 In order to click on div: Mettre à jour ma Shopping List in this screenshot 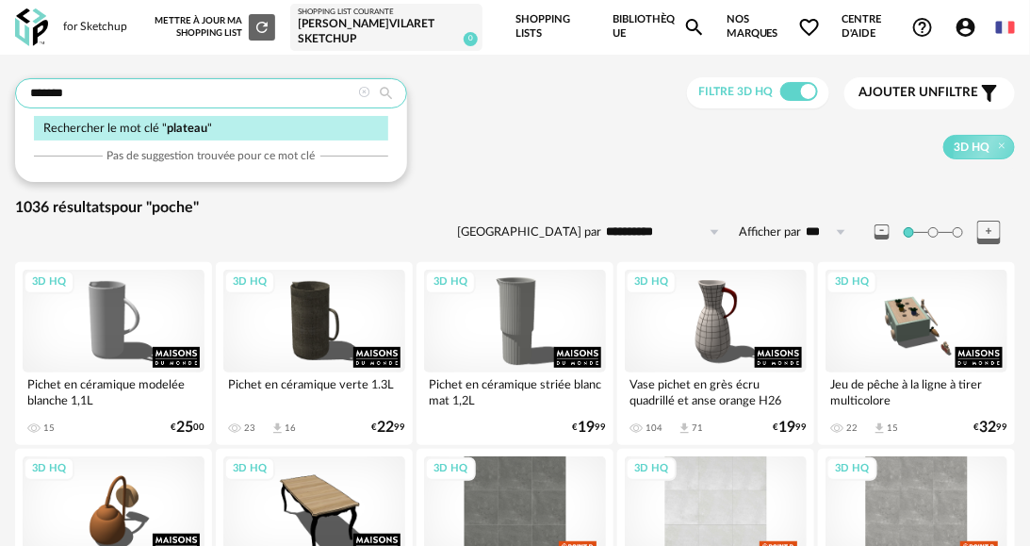, I will do `click(215, 27)`.